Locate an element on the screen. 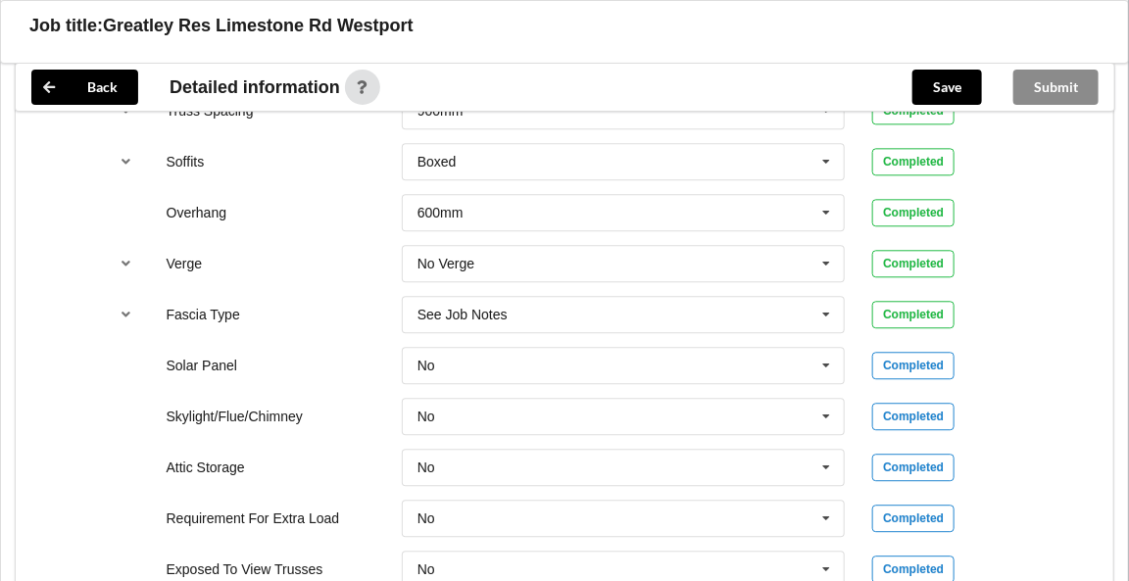  button: Back is located at coordinates (84, 87).